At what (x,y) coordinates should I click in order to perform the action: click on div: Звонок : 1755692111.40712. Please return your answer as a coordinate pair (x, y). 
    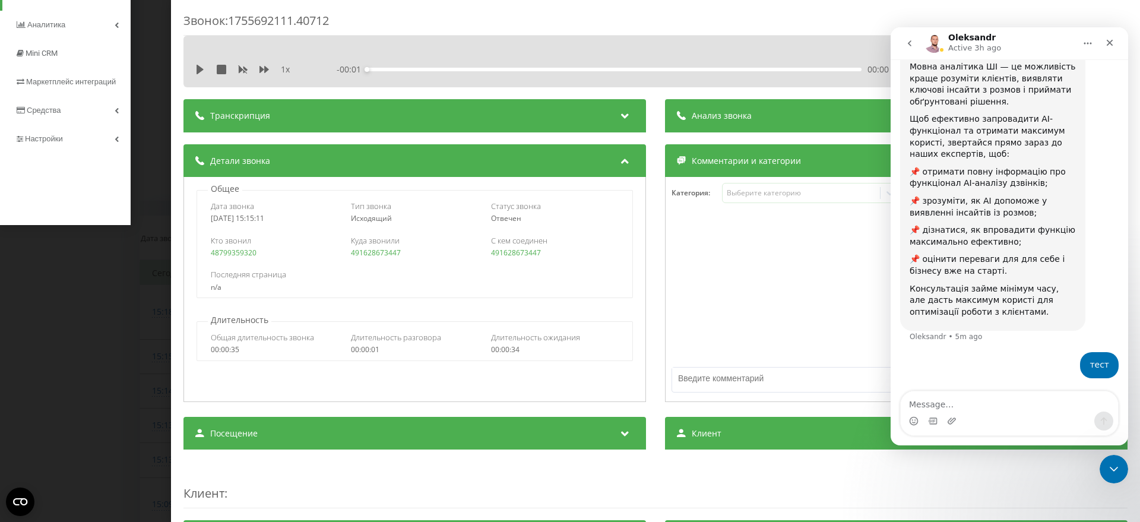
    Looking at the image, I should click on (655, 24).